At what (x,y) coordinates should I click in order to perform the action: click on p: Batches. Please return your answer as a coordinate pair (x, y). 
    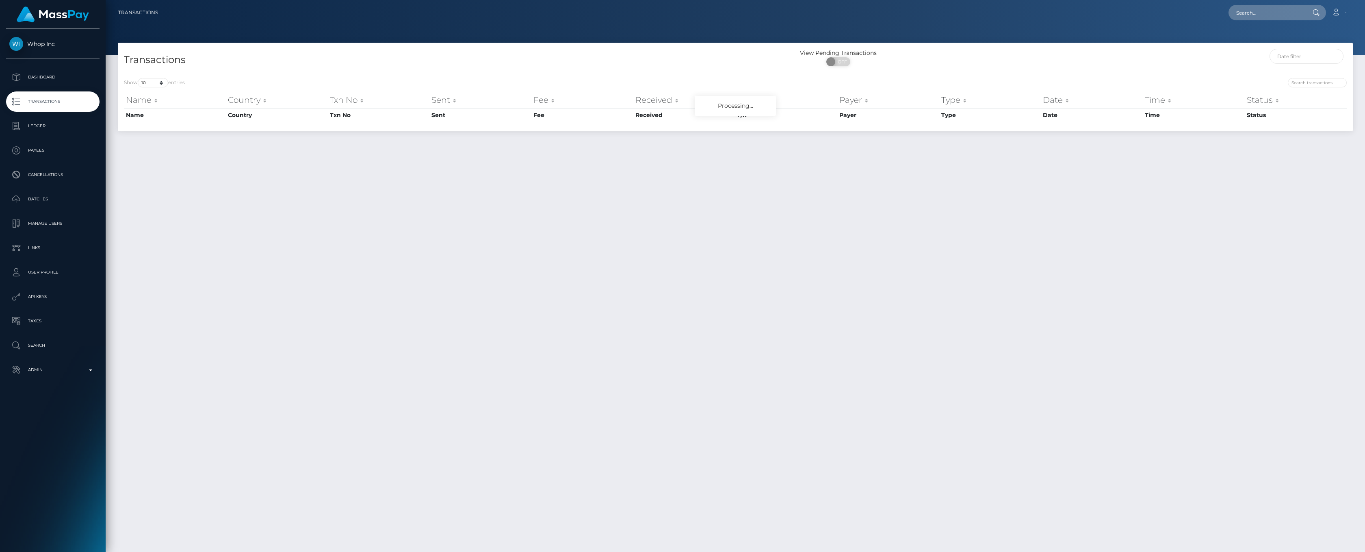
    Looking at the image, I should click on (53, 199).